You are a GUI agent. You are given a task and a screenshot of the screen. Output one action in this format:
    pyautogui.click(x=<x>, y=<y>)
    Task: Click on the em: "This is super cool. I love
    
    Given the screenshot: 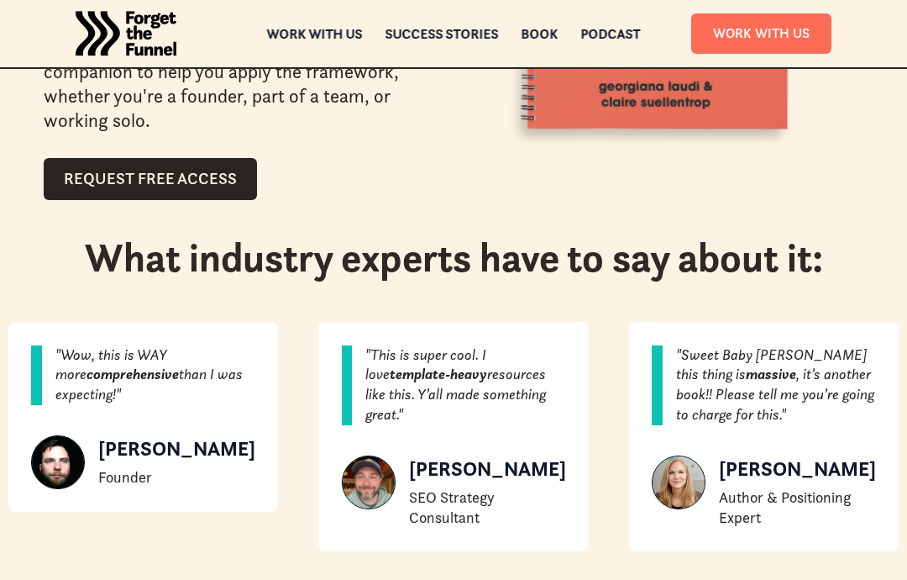 What is the action you would take?
    pyautogui.click(x=426, y=365)
    